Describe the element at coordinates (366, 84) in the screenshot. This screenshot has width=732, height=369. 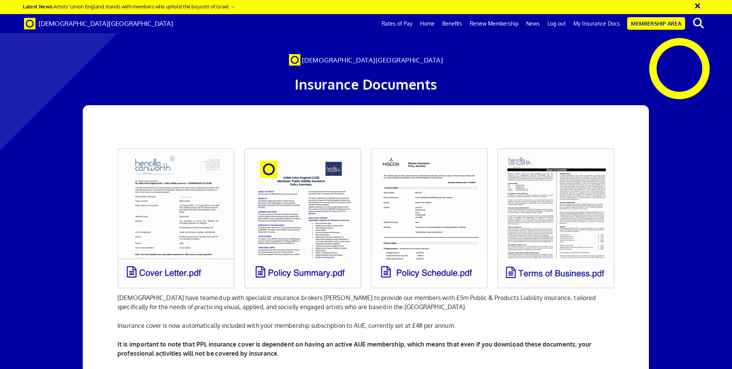
I see `span: Insurance Documents` at that location.